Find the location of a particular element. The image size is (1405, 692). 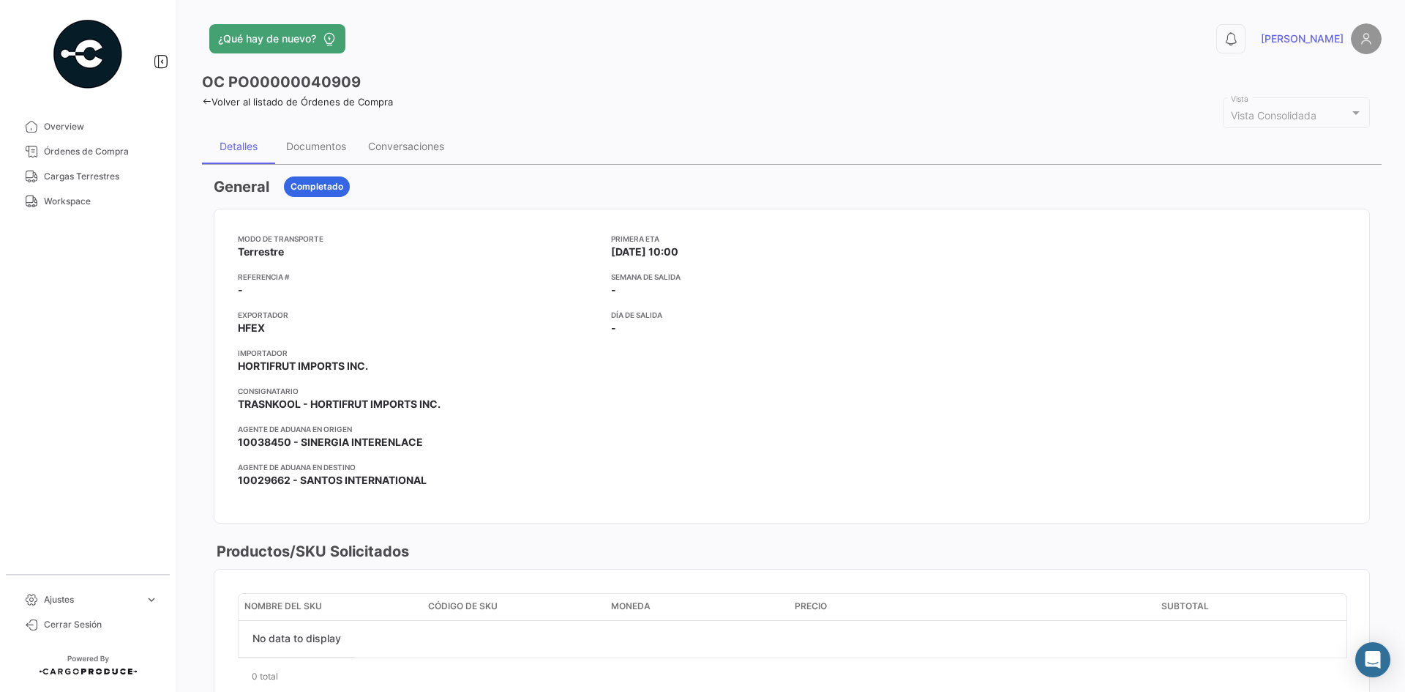

h3: General is located at coordinates (242, 187).